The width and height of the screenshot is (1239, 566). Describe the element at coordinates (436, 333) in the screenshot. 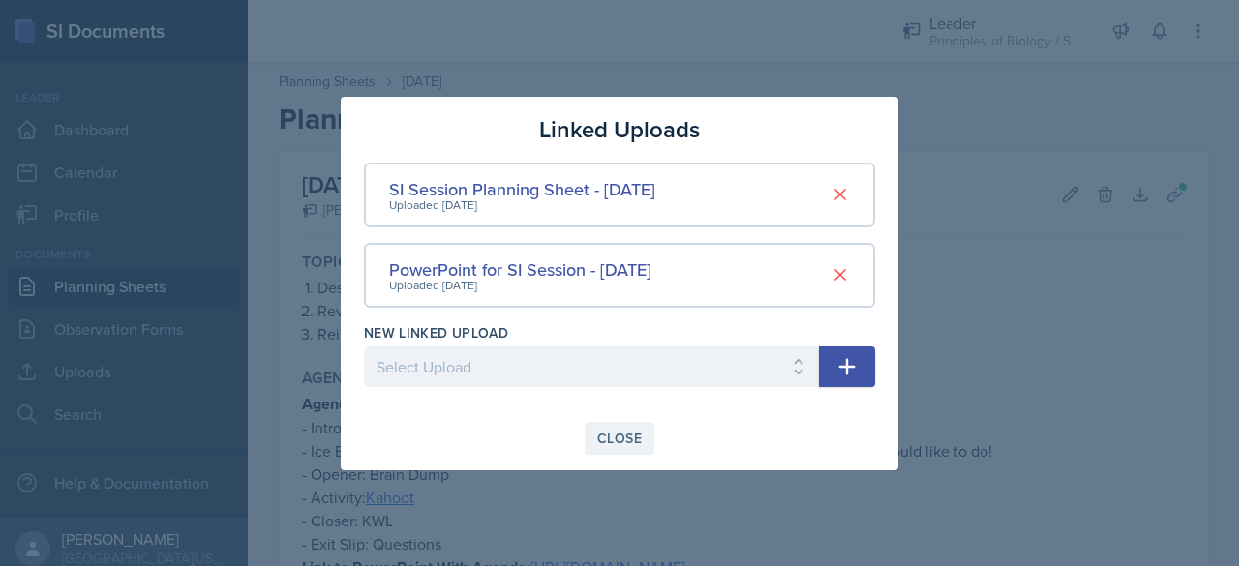

I see `label: New Linked Upload` at that location.